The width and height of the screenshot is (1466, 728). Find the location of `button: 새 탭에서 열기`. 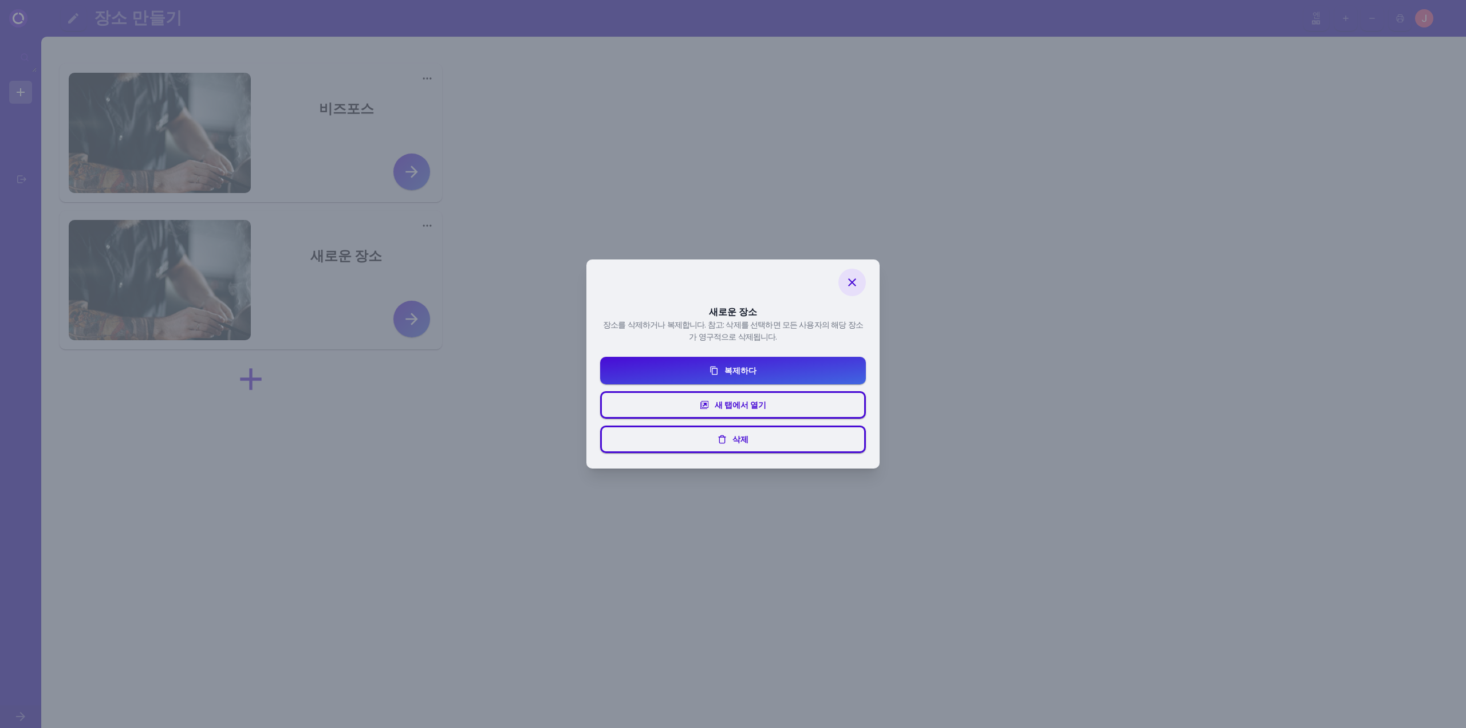

button: 새 탭에서 열기 is located at coordinates (733, 405).